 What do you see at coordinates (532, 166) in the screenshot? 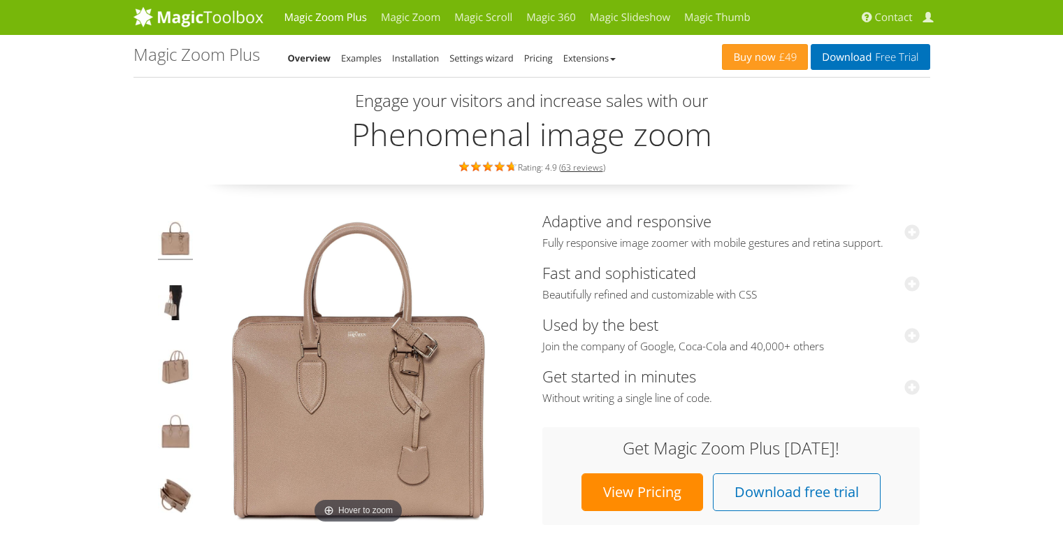
I see `div: Rating: 4.9 ( )` at bounding box center [532, 166].